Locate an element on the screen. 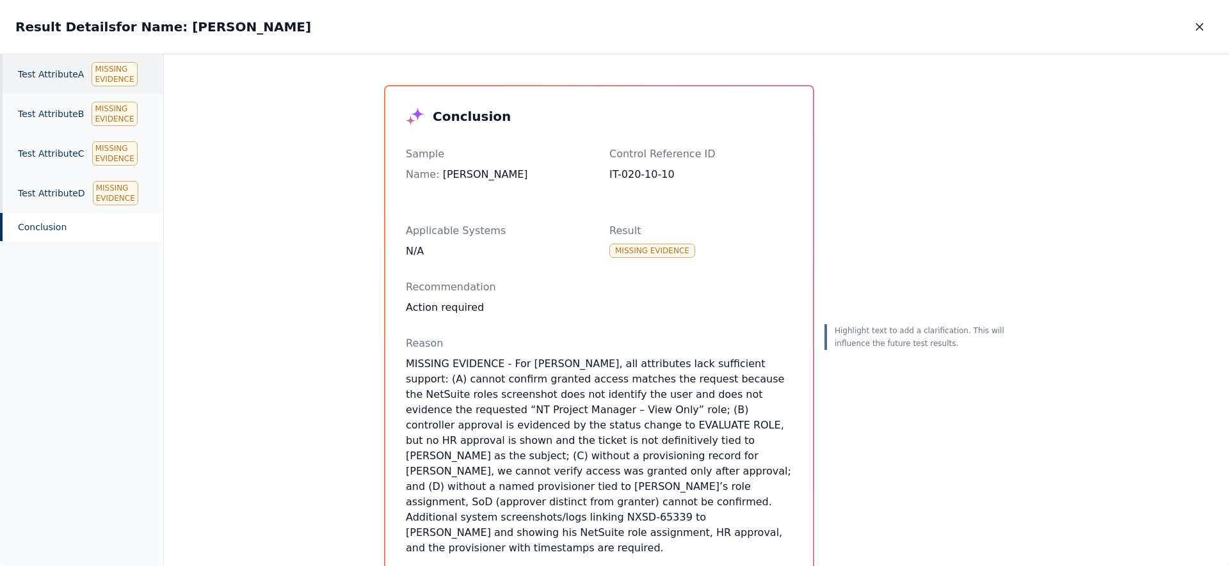 This screenshot has width=1229, height=566. p: Reason is located at coordinates (599, 344).